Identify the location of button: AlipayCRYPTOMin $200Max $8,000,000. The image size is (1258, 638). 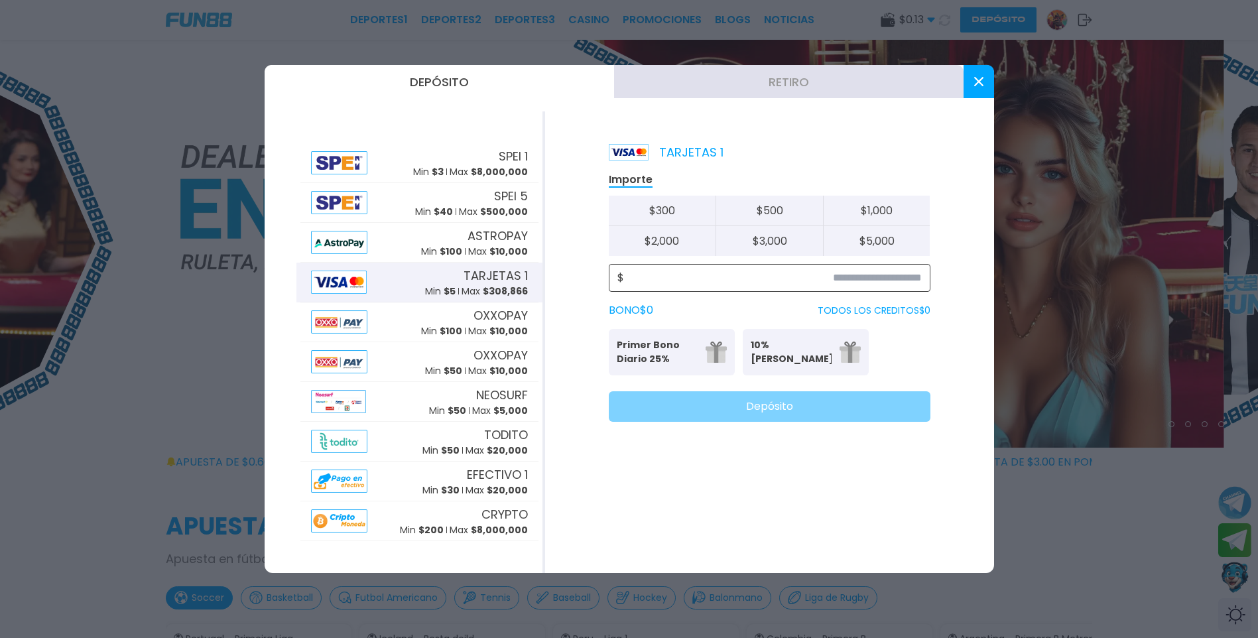
(419, 521).